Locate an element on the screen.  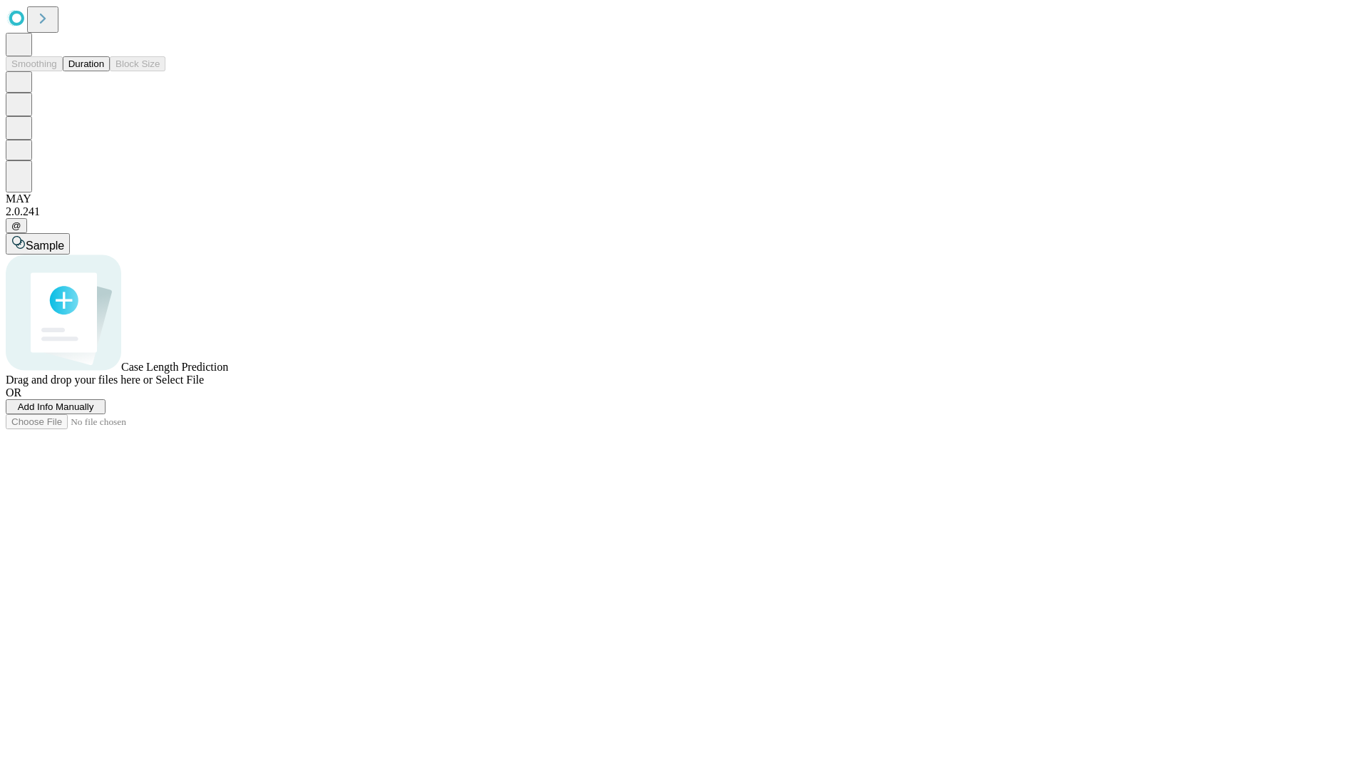
button: Sample is located at coordinates (38, 244).